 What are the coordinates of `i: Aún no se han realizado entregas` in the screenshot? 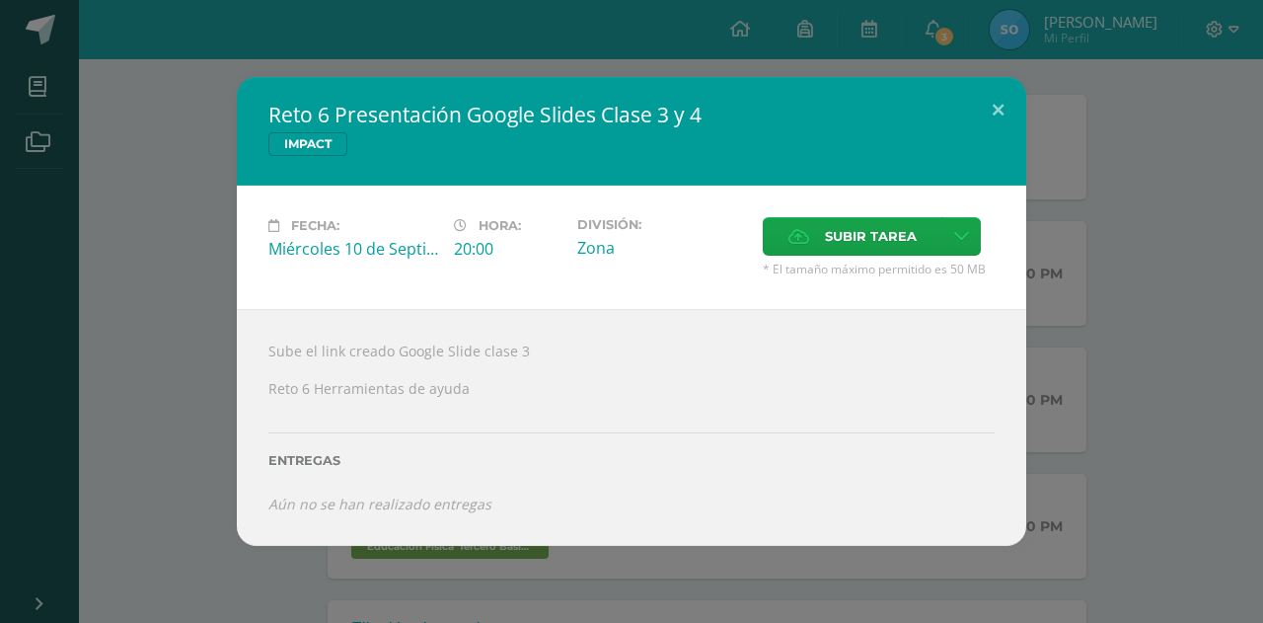 It's located at (380, 503).